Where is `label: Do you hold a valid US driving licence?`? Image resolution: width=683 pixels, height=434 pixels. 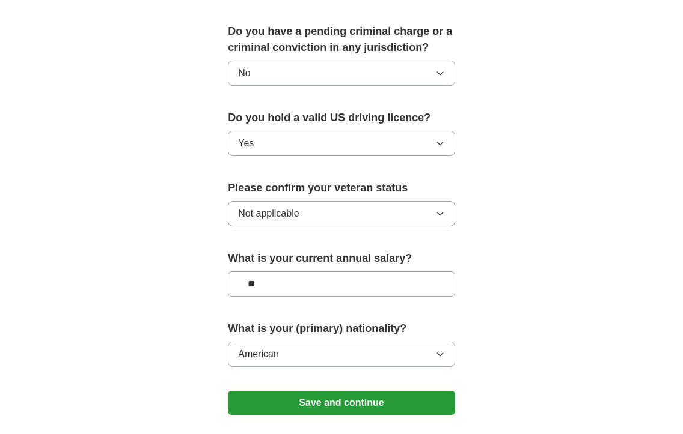 label: Do you hold a valid US driving licence? is located at coordinates (341, 118).